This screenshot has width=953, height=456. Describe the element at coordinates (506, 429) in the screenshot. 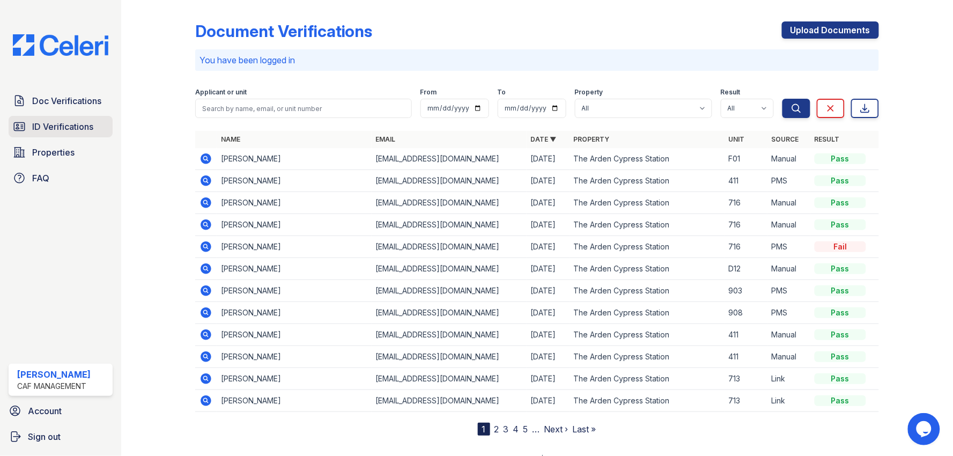

I see `a: 3` at that location.